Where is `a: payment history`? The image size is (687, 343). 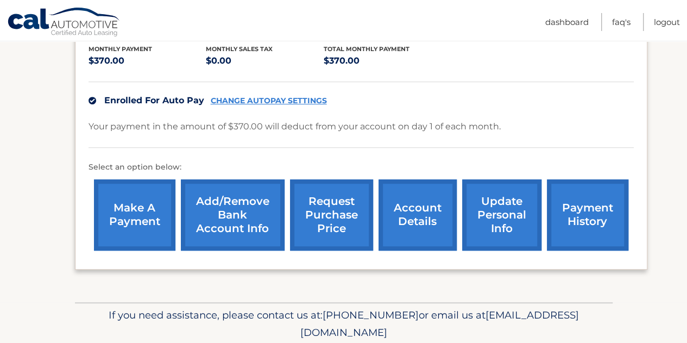 a: payment history is located at coordinates (587, 214).